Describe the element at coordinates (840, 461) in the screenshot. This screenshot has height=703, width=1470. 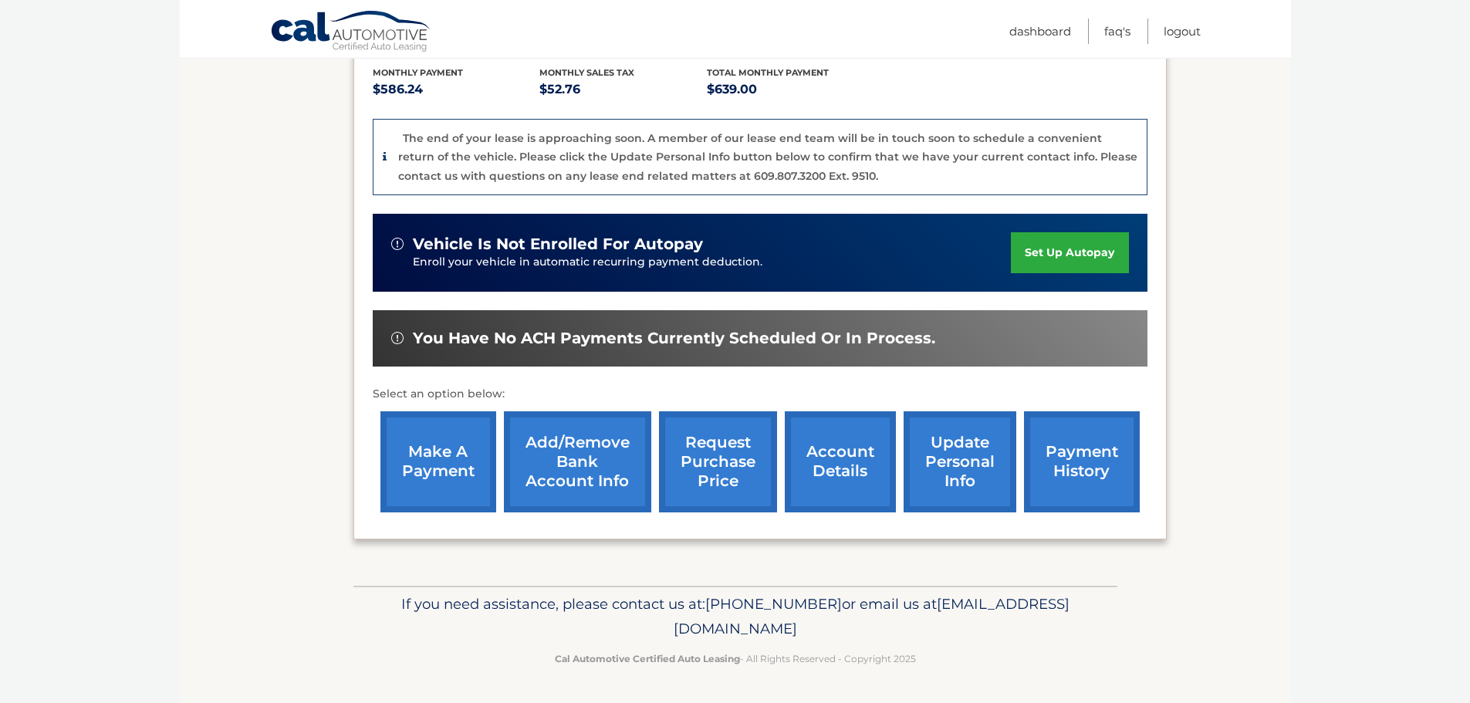
I see `a: account details` at that location.